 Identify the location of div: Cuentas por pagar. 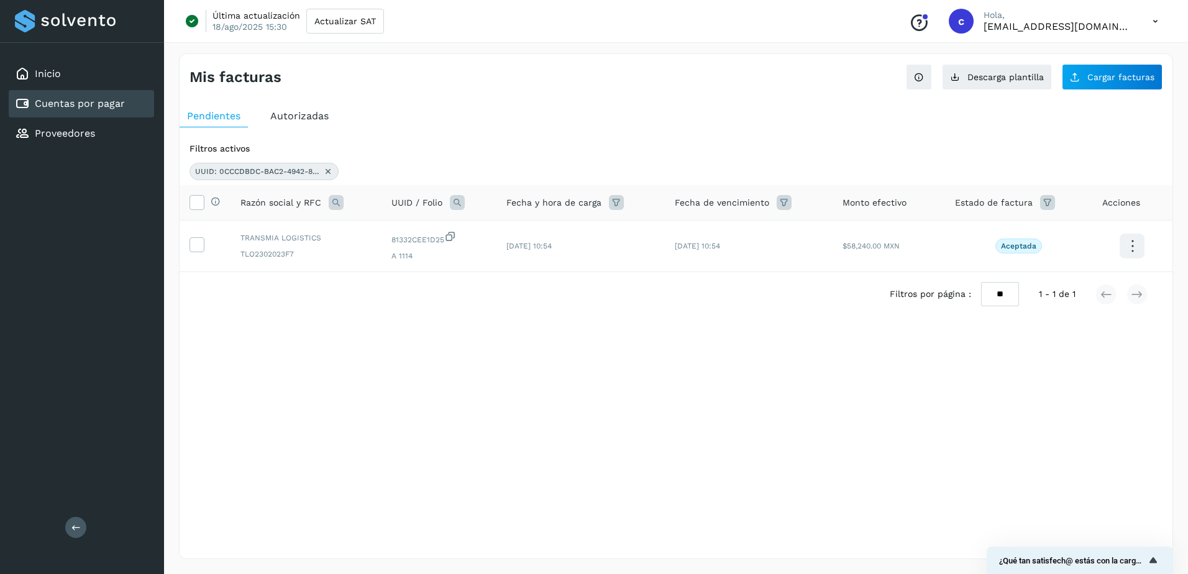
(81, 104).